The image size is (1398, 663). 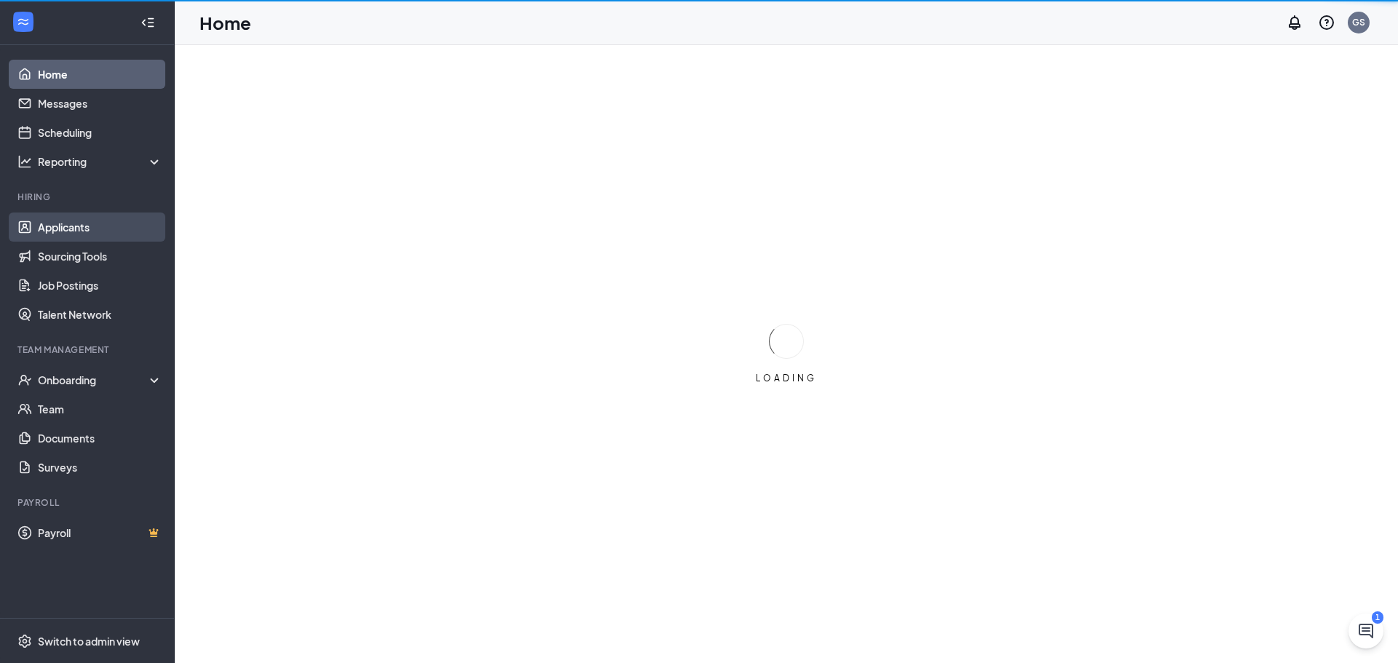 What do you see at coordinates (100, 285) in the screenshot?
I see `a: Job Postings` at bounding box center [100, 285].